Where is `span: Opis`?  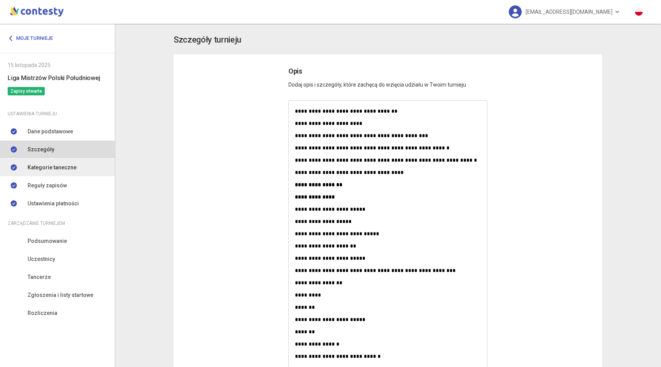 span: Opis is located at coordinates (295, 71).